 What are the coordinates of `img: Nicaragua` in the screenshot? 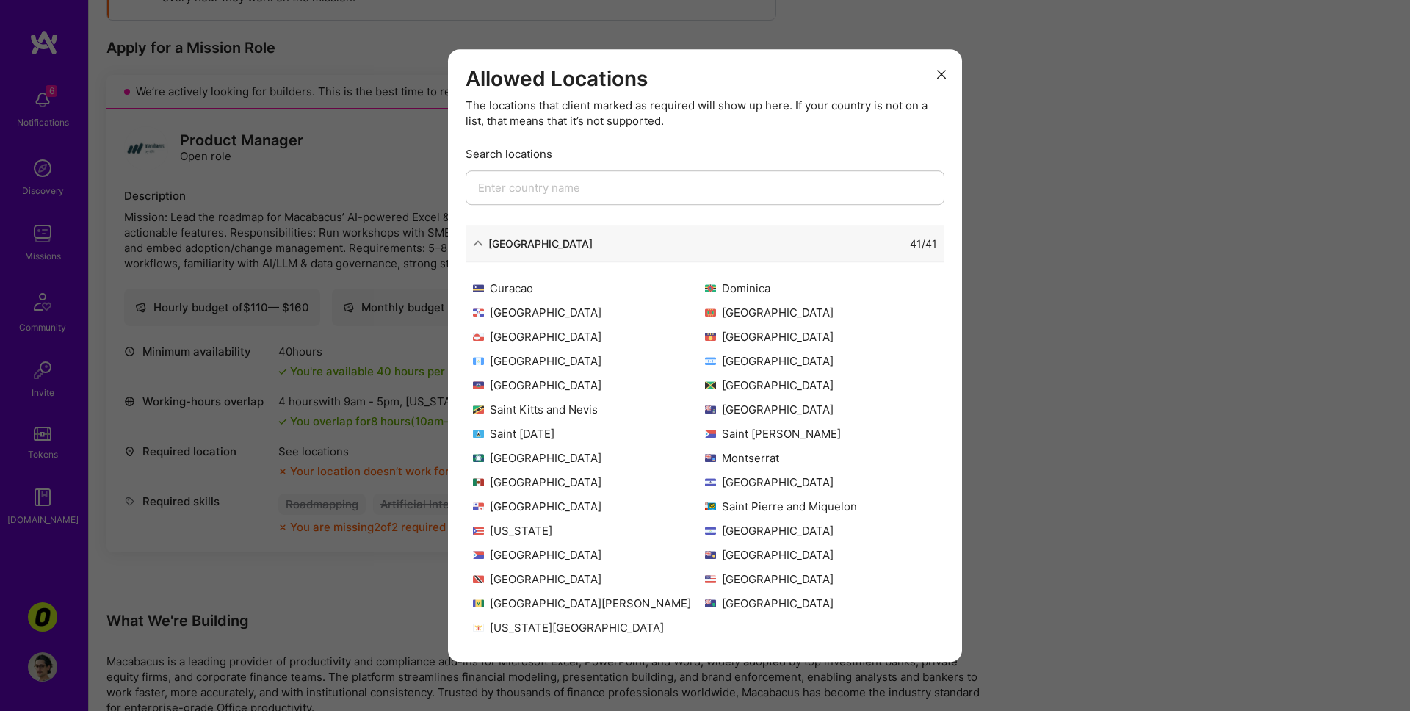 It's located at (710, 482).